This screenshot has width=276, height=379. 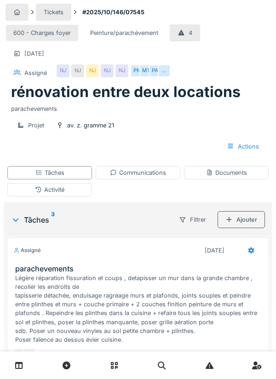 I want to click on h1: rénovation entre deux locations, so click(x=125, y=92).